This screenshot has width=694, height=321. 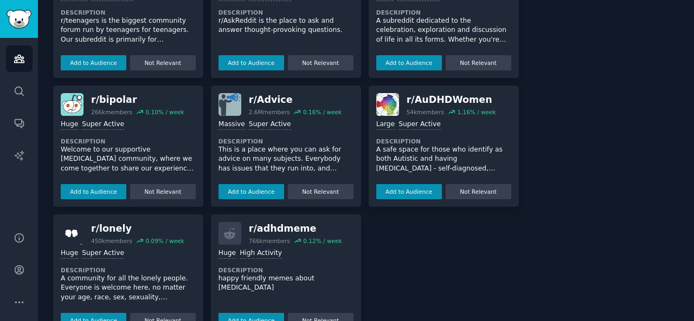 I want to click on img: bipolar, so click(x=72, y=105).